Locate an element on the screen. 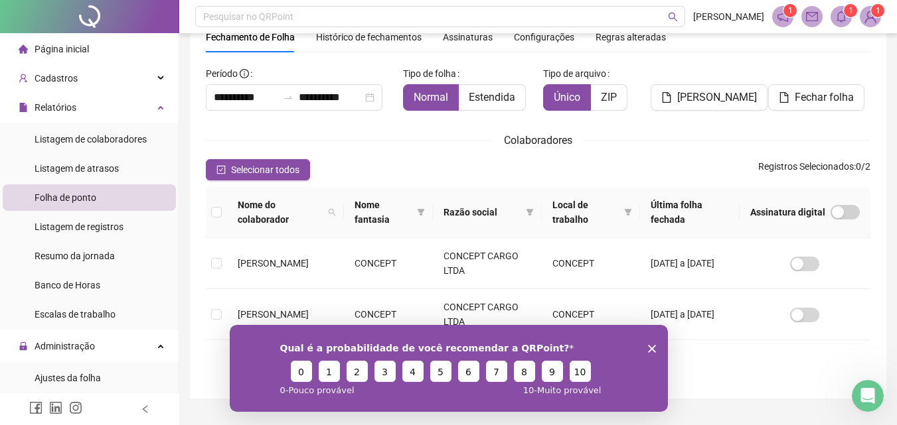 This screenshot has width=897, height=425. span: Registros Selecionados is located at coordinates (806, 167).